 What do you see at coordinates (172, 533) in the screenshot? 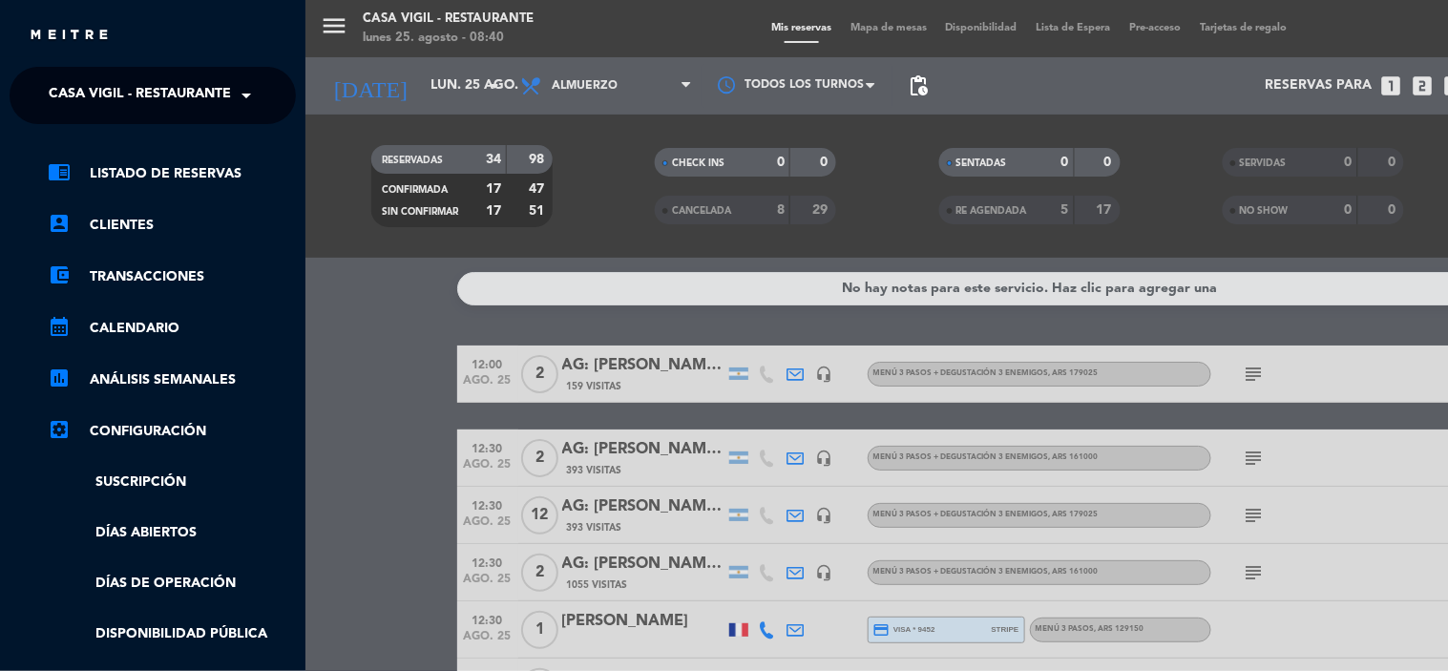
I see `a: Días abiertos` at bounding box center [172, 533].